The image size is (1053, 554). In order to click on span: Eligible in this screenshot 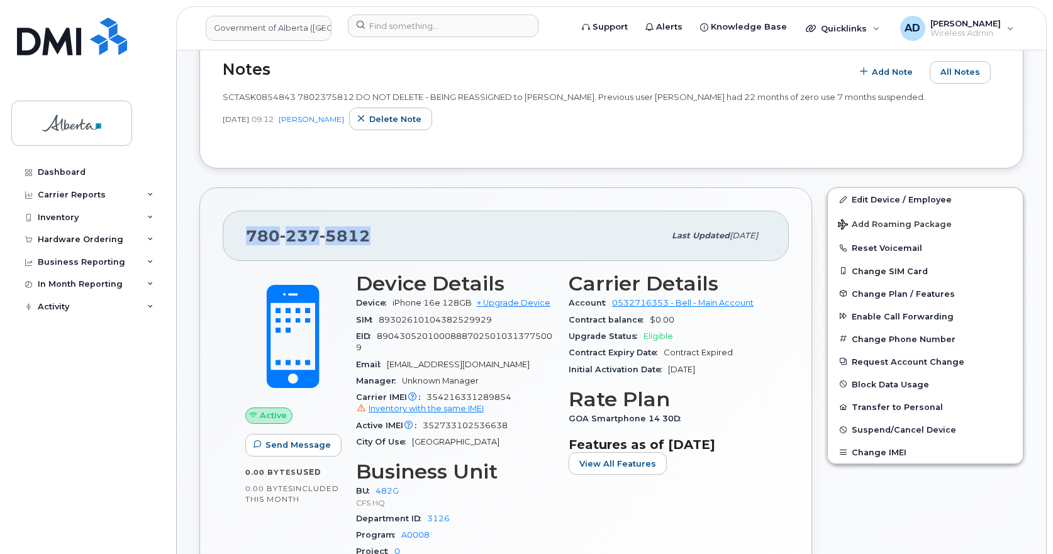, I will do `click(658, 336)`.